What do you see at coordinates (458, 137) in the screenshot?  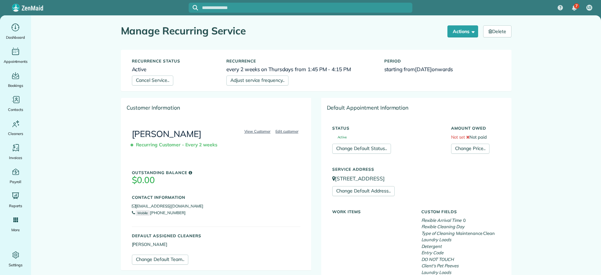 I see `span: Not set` at bounding box center [458, 137].